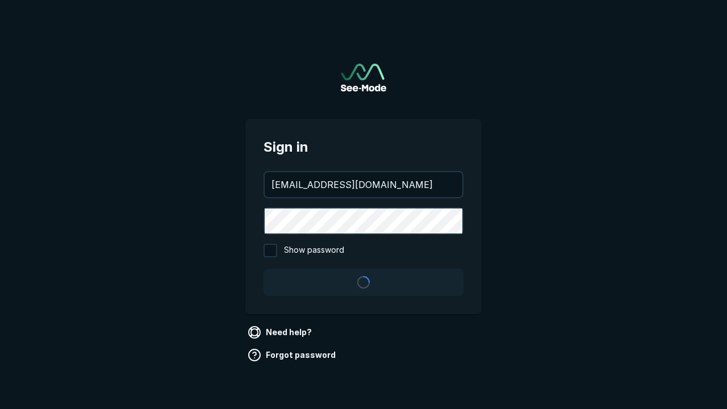  What do you see at coordinates (314, 250) in the screenshot?
I see `span: Show password` at bounding box center [314, 250].